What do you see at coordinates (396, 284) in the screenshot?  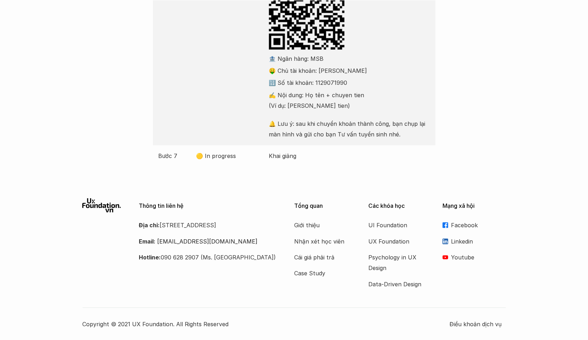 I see `a: Data-Driven Design` at bounding box center [396, 284].